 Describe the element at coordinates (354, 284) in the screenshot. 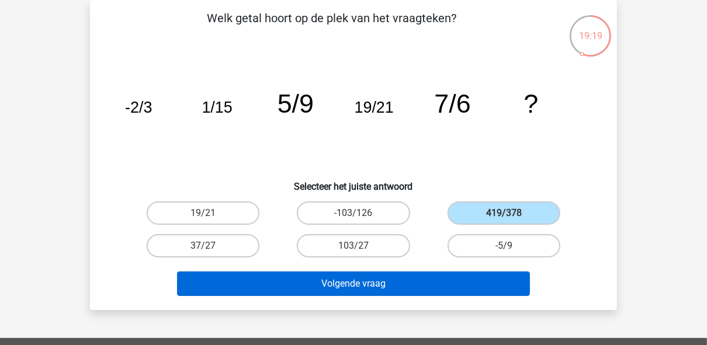

I see `button: Volgende vraag` at that location.